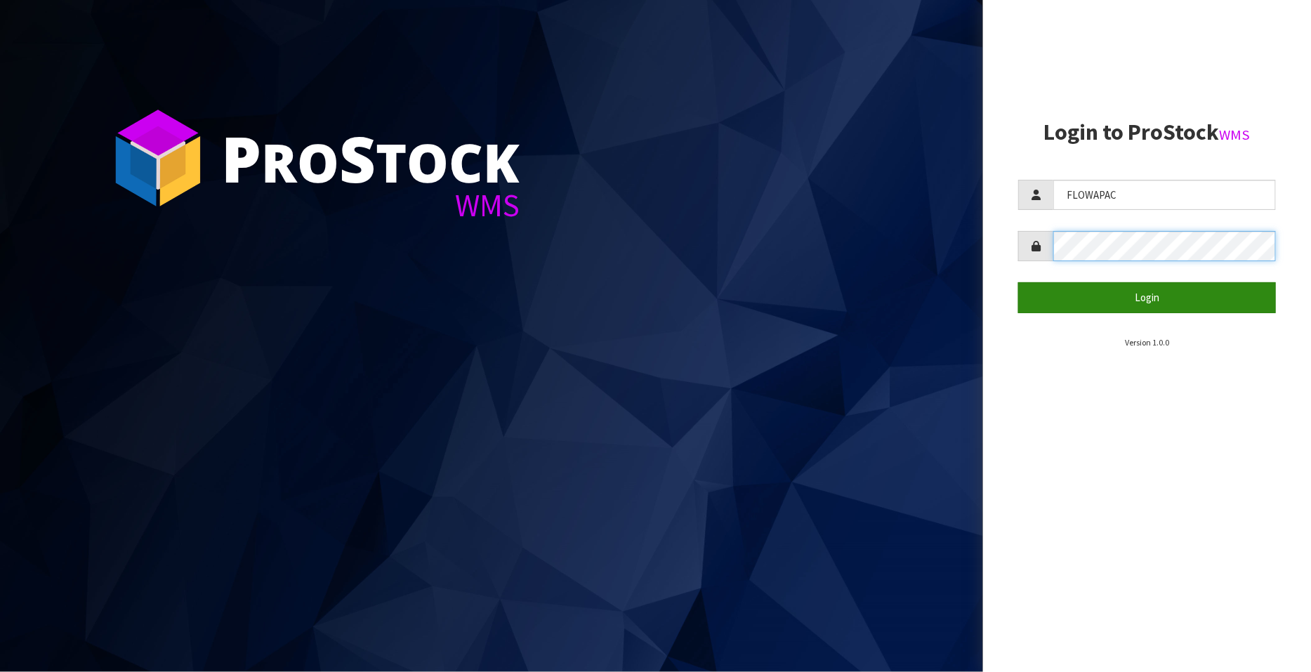 The image size is (1311, 672). Describe the element at coordinates (1235, 135) in the screenshot. I see `small: WMS` at that location.